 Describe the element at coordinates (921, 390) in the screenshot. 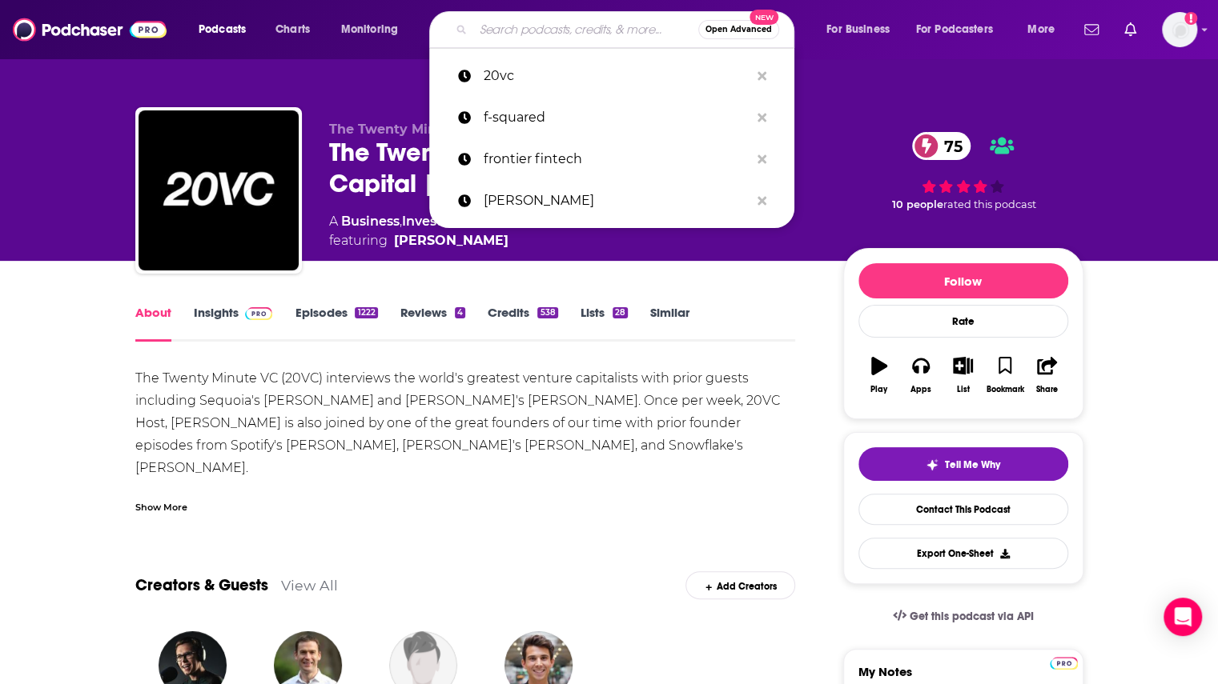

I see `div: Apps` at that location.